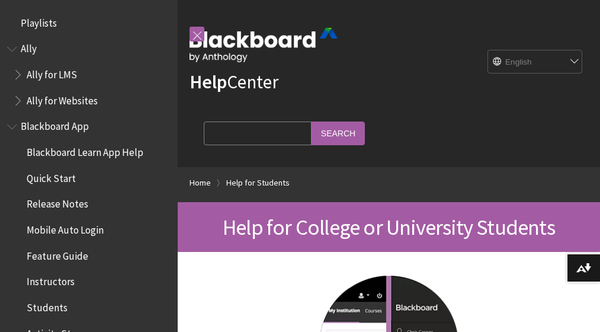  Describe the element at coordinates (47, 305) in the screenshot. I see `span: Students` at that location.